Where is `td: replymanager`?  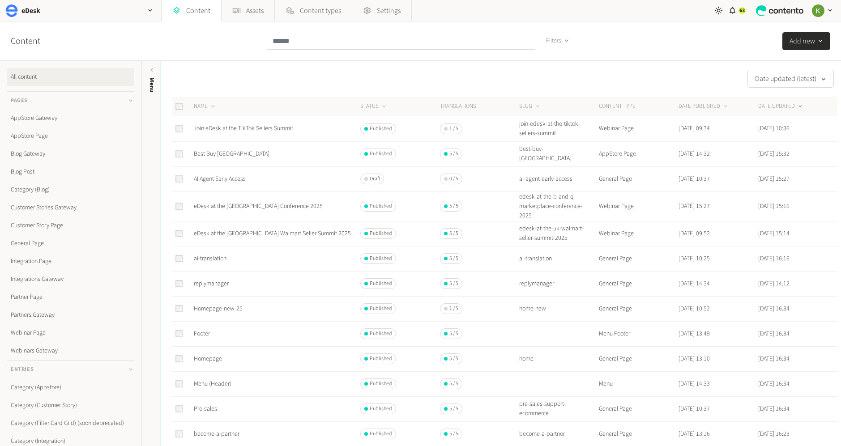
td: replymanager is located at coordinates (559, 284).